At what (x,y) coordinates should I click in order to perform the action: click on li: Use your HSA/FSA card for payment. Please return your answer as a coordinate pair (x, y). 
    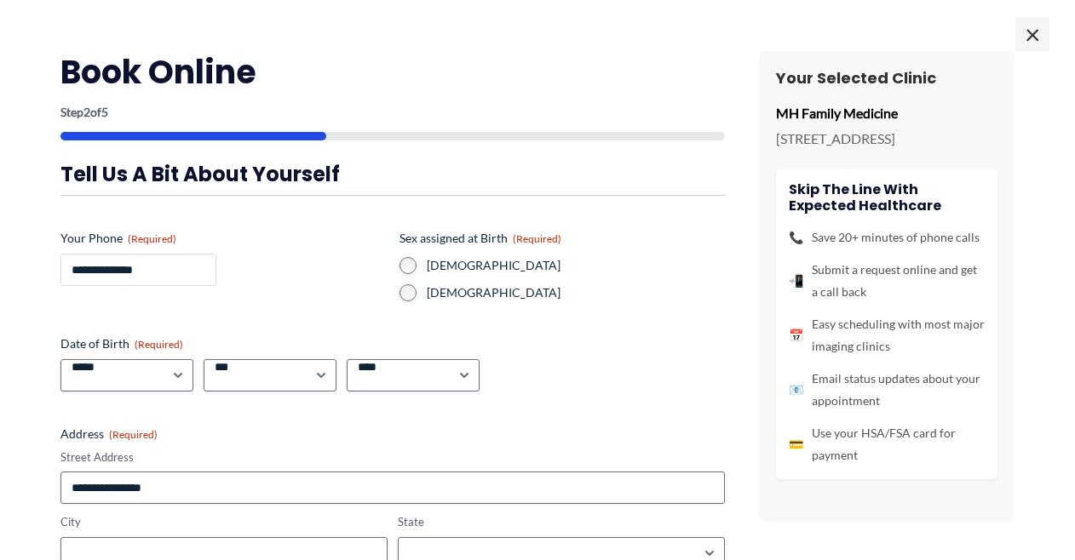
    Looking at the image, I should click on (887, 445).